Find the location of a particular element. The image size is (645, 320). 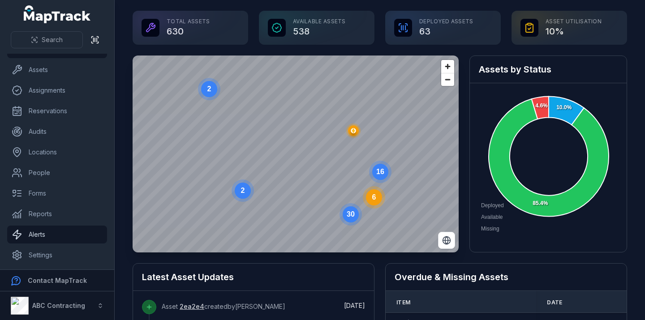

text: 30 is located at coordinates (350, 214).